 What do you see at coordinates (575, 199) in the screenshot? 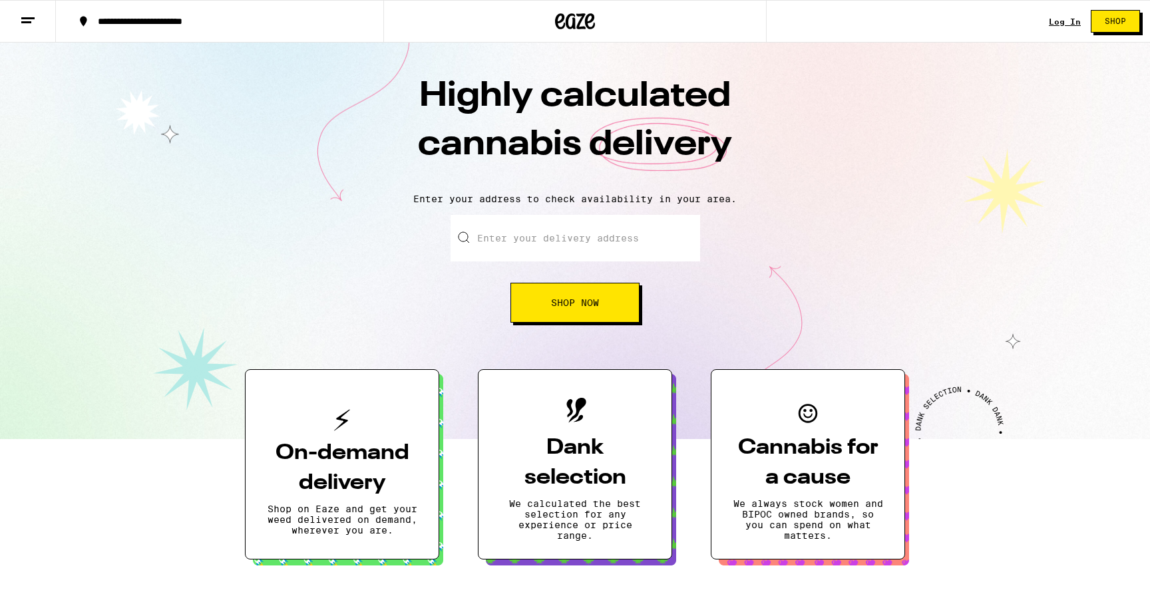
I see `p: Enter your address to check availability in your area.` at bounding box center [575, 199].